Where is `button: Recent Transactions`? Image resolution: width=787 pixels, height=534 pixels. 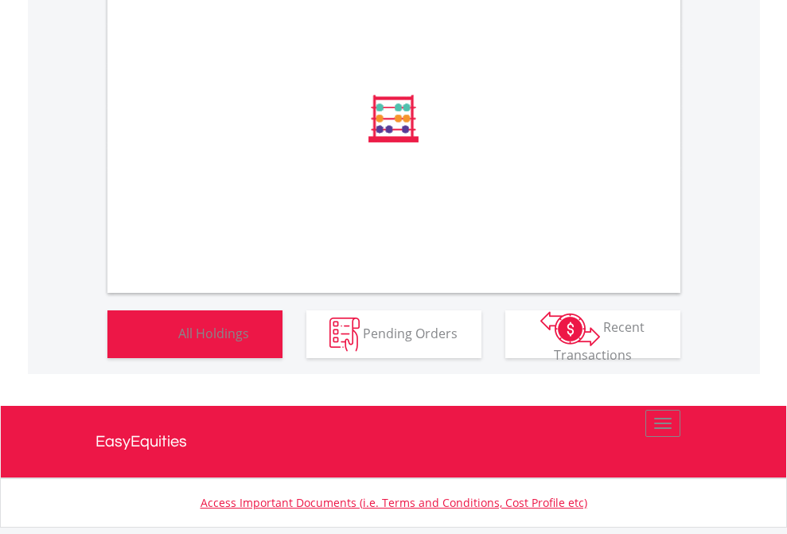
button: Recent Transactions is located at coordinates (593, 334).